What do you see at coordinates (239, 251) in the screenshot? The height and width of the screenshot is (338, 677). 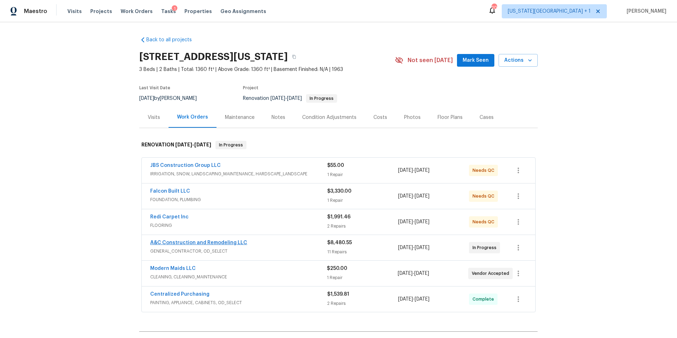 I see `span: GENERAL_CONTRACTOR, OD_SELECT` at bounding box center [239, 251].